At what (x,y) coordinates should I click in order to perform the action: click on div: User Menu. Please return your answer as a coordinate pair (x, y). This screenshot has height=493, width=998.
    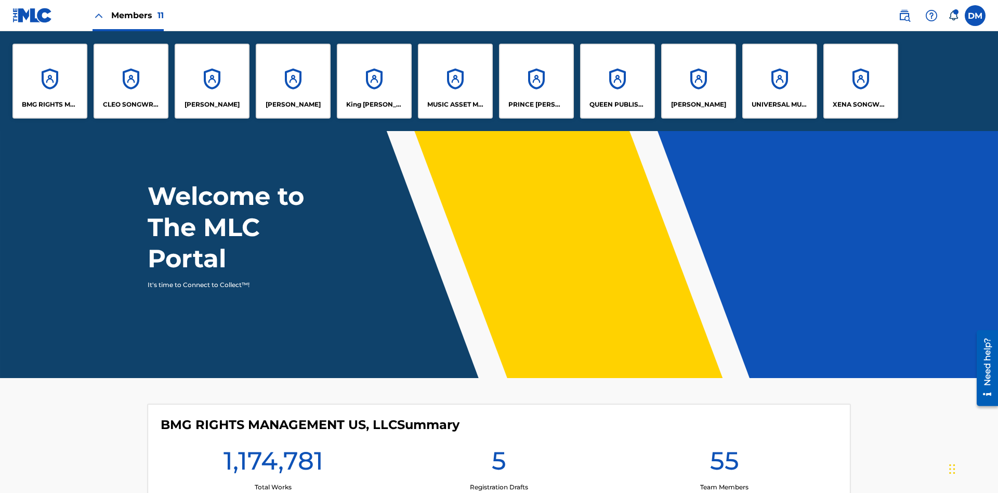
    Looking at the image, I should click on (975, 16).